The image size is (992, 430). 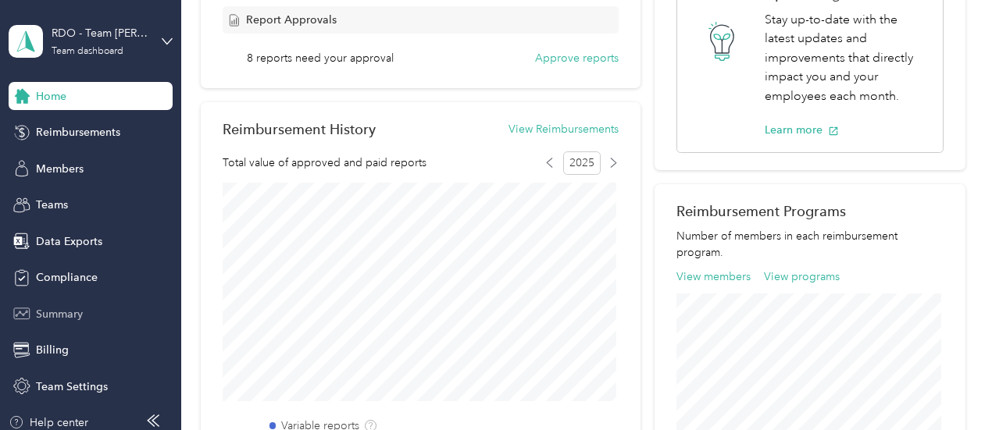 What do you see at coordinates (66, 277) in the screenshot?
I see `span: Compliance` at bounding box center [66, 277].